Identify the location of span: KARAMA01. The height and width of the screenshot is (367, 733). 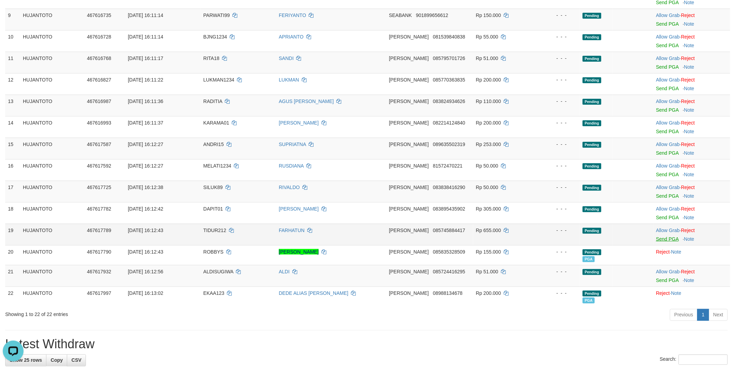
(216, 123).